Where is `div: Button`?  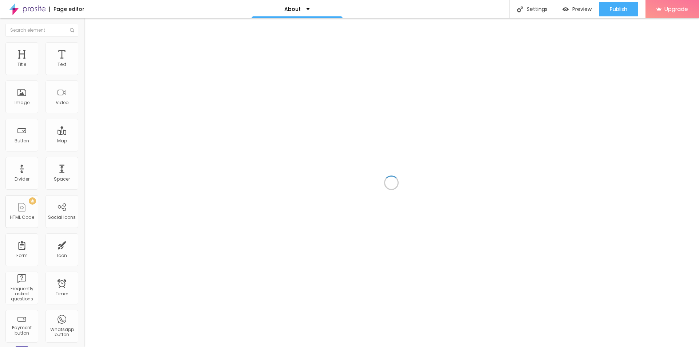 div: Button is located at coordinates (22, 141).